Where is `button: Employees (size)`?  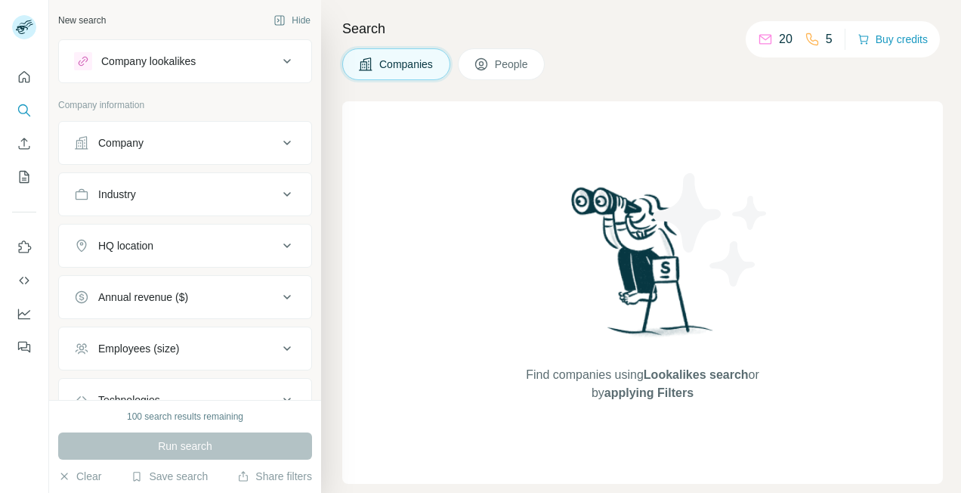
button: Employees (size) is located at coordinates (185, 348).